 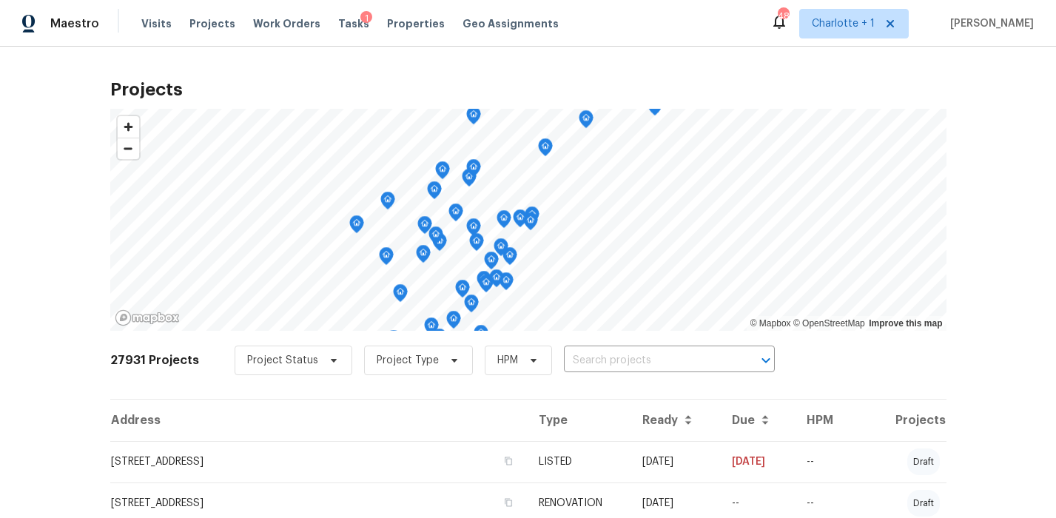 What do you see at coordinates (675, 420) in the screenshot?
I see `th: Ready` at bounding box center [675, 420].